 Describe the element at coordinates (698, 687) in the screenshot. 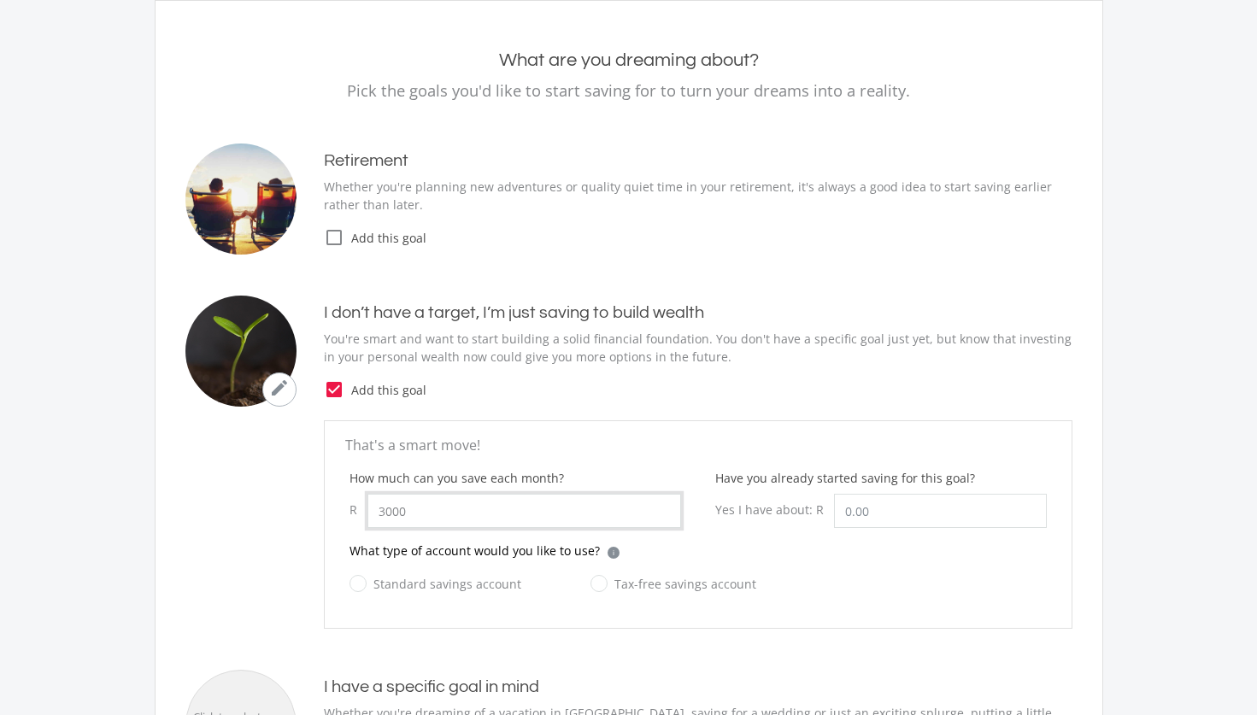

I see `h4: I have a specific goal in mind` at that location.